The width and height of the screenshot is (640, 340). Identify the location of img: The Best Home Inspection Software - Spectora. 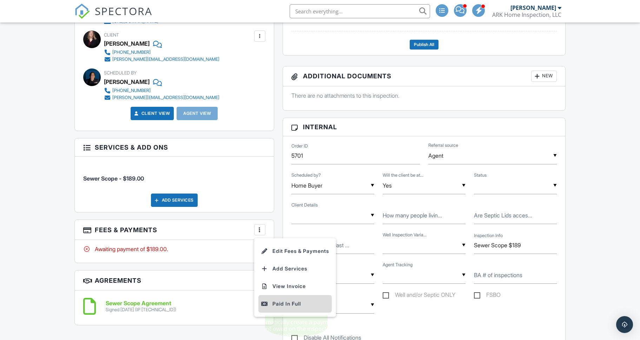
(82, 11).